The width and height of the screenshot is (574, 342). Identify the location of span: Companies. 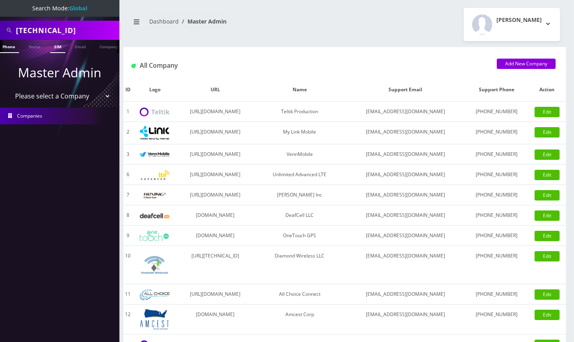
(30, 116).